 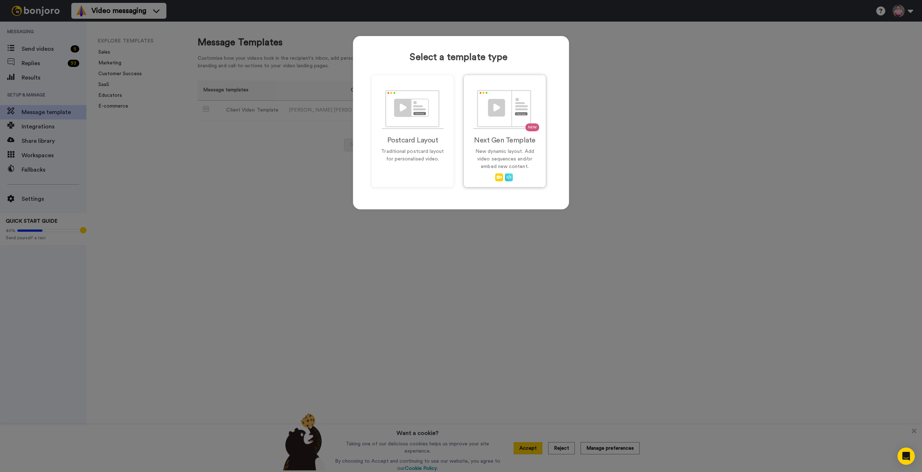 I want to click on img: NextGenLayout.svg, so click(x=505, y=109).